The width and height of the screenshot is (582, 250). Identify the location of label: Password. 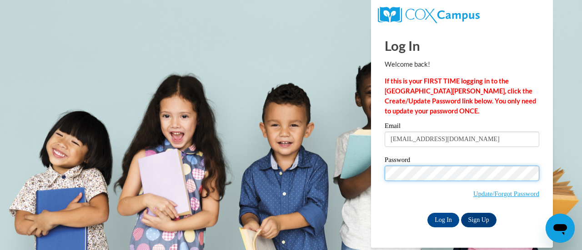
(462, 161).